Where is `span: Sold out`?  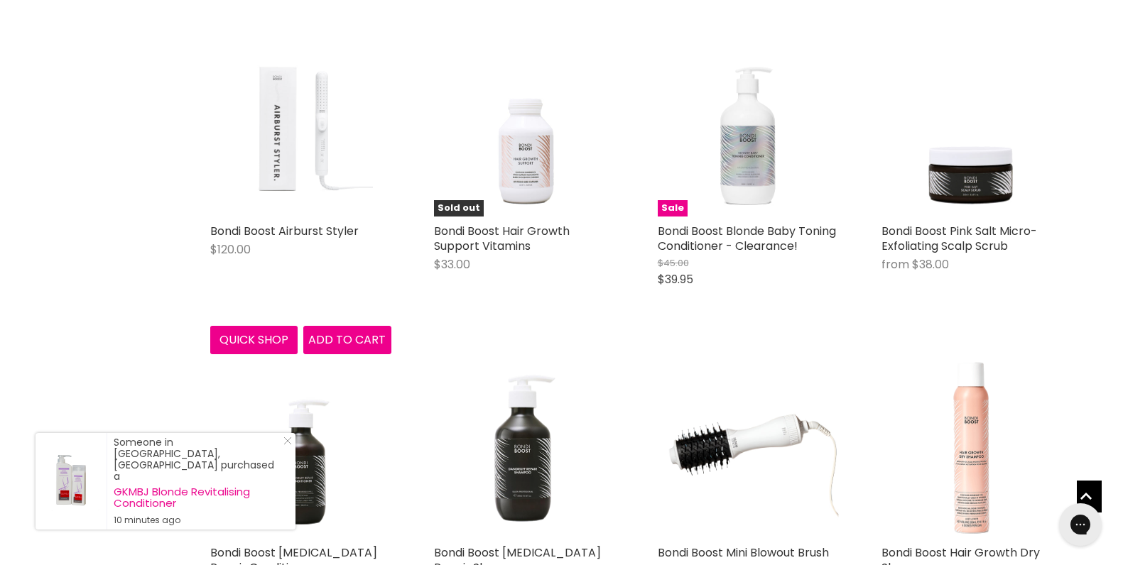 span: Sold out is located at coordinates (459, 208).